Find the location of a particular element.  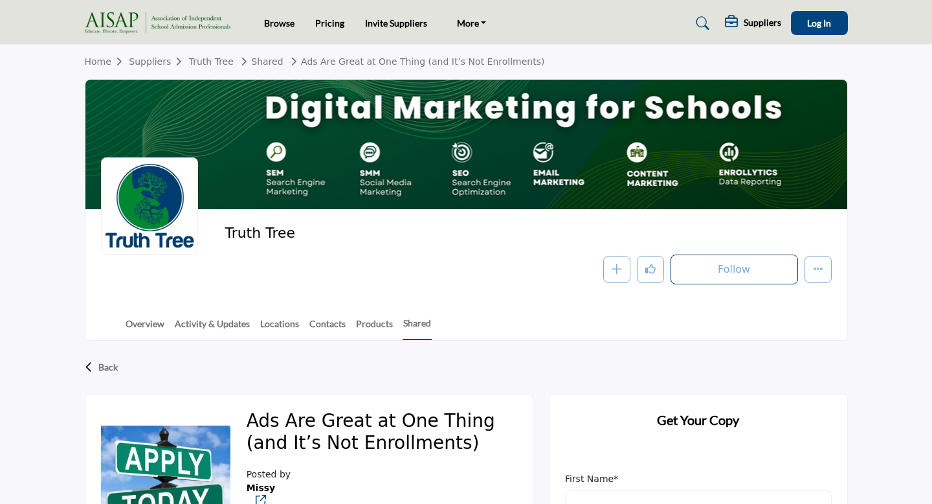

button: Log In is located at coordinates (820, 23).